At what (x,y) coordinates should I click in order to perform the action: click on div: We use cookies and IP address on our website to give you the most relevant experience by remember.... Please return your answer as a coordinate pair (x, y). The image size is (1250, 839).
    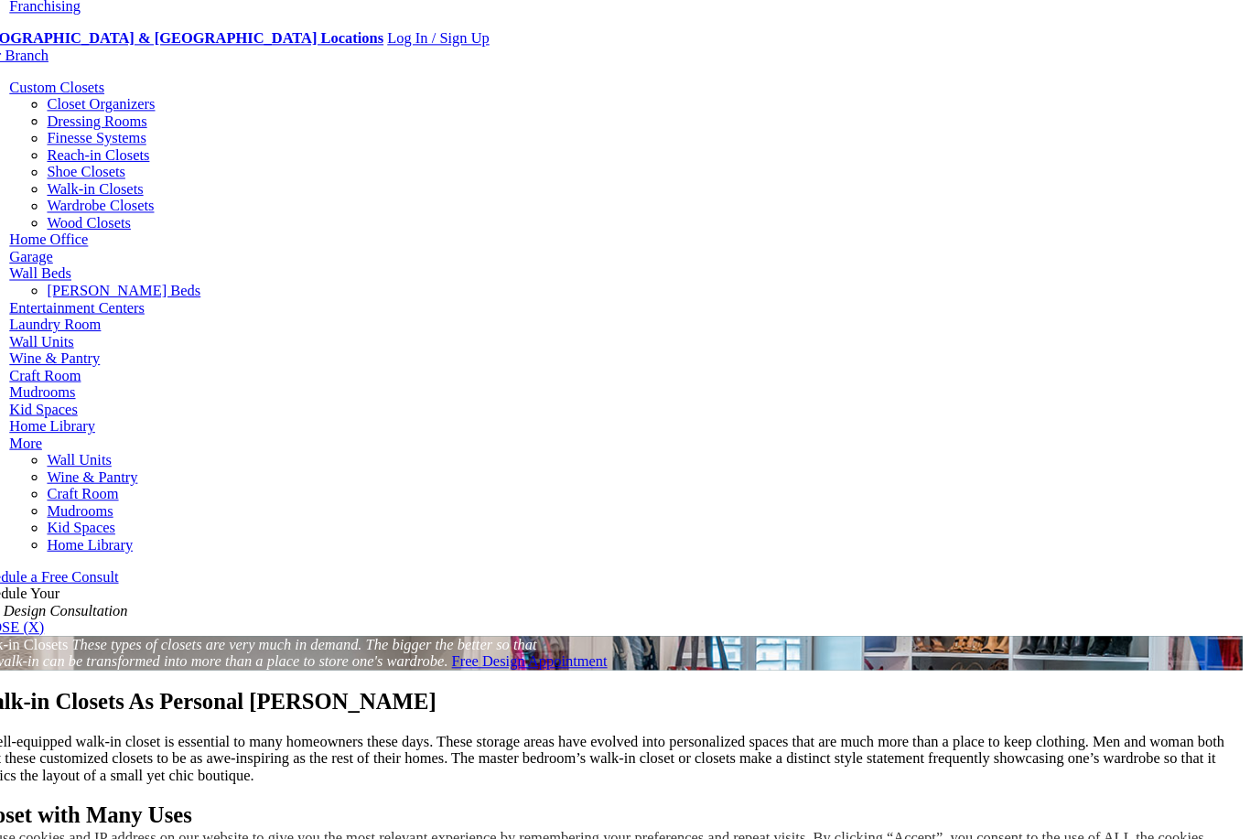
    Looking at the image, I should click on (608, 815).